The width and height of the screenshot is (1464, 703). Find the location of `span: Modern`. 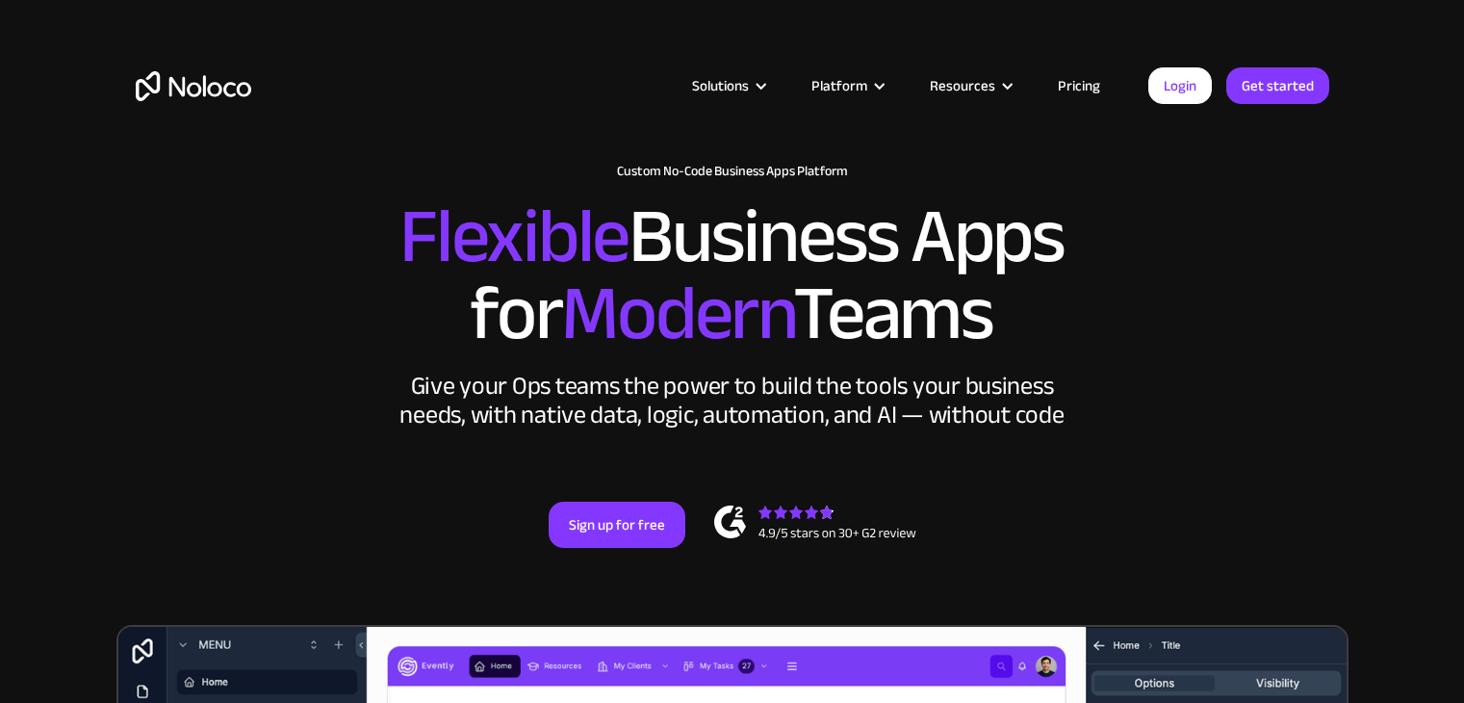

span: Modern is located at coordinates (677, 313).